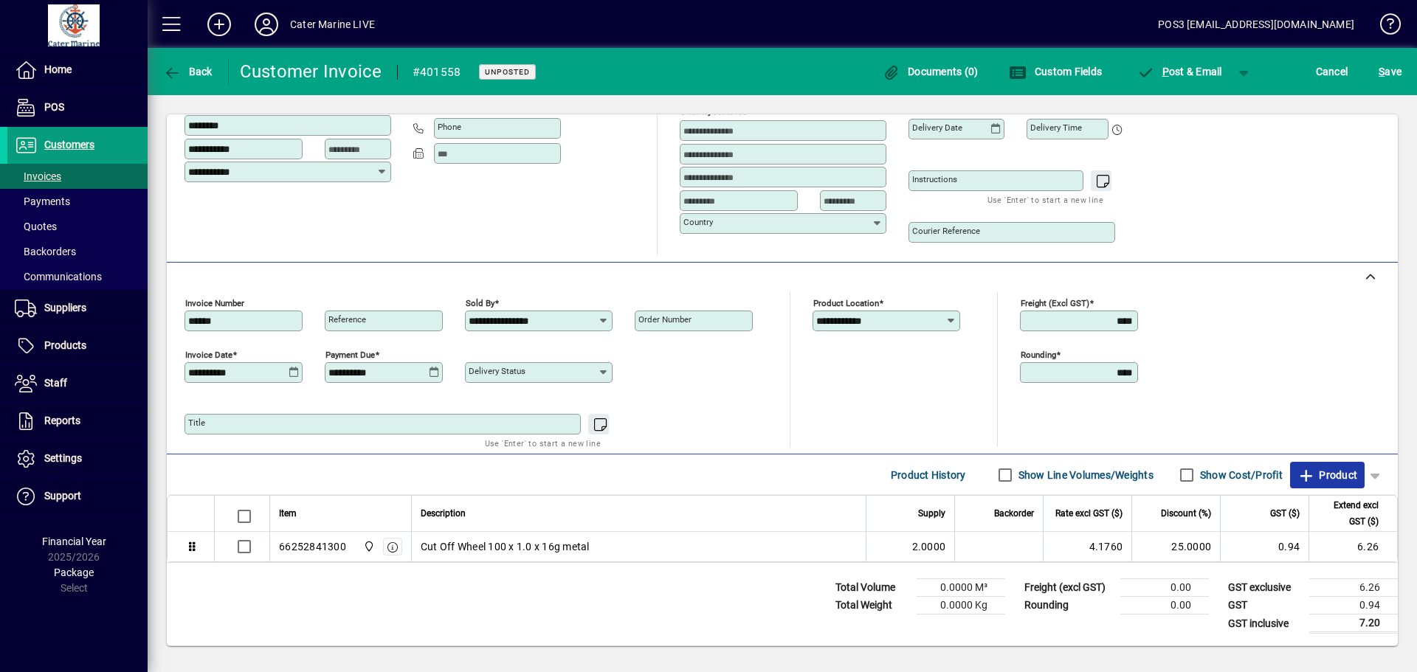 This screenshot has width=1417, height=672. Describe the element at coordinates (77, 176) in the screenshot. I see `a: Invoices` at that location.